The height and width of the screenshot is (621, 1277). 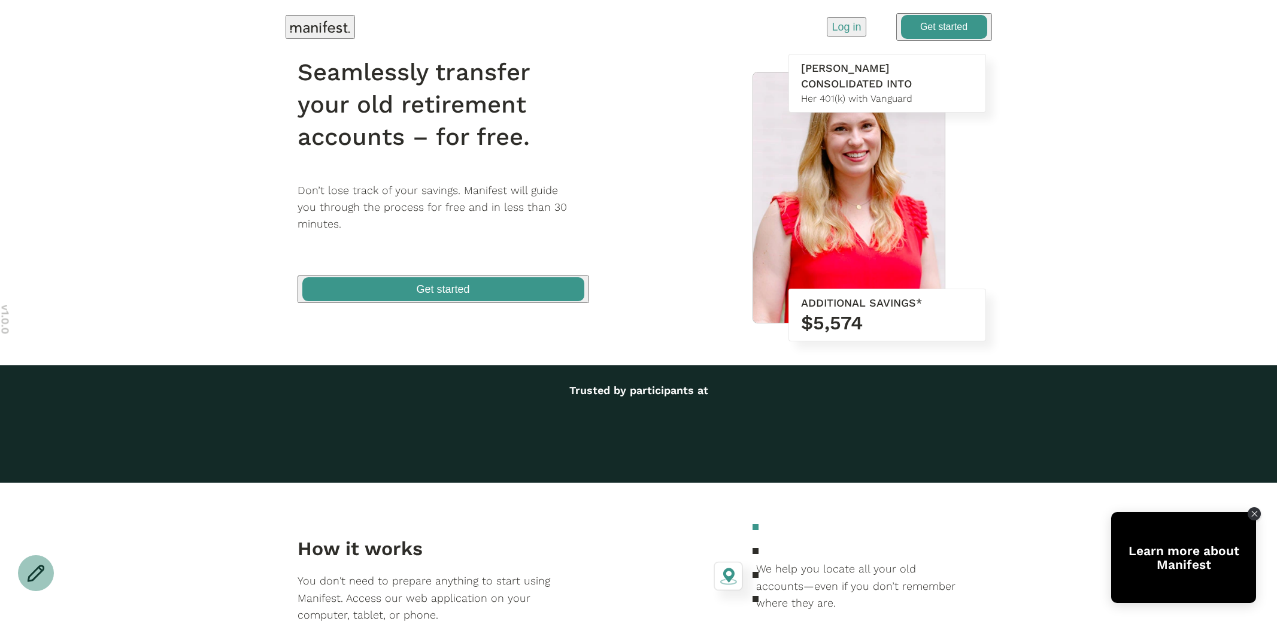 What do you see at coordinates (1184, 557) in the screenshot?
I see `div: Open Tolstoy widget` at bounding box center [1184, 557].